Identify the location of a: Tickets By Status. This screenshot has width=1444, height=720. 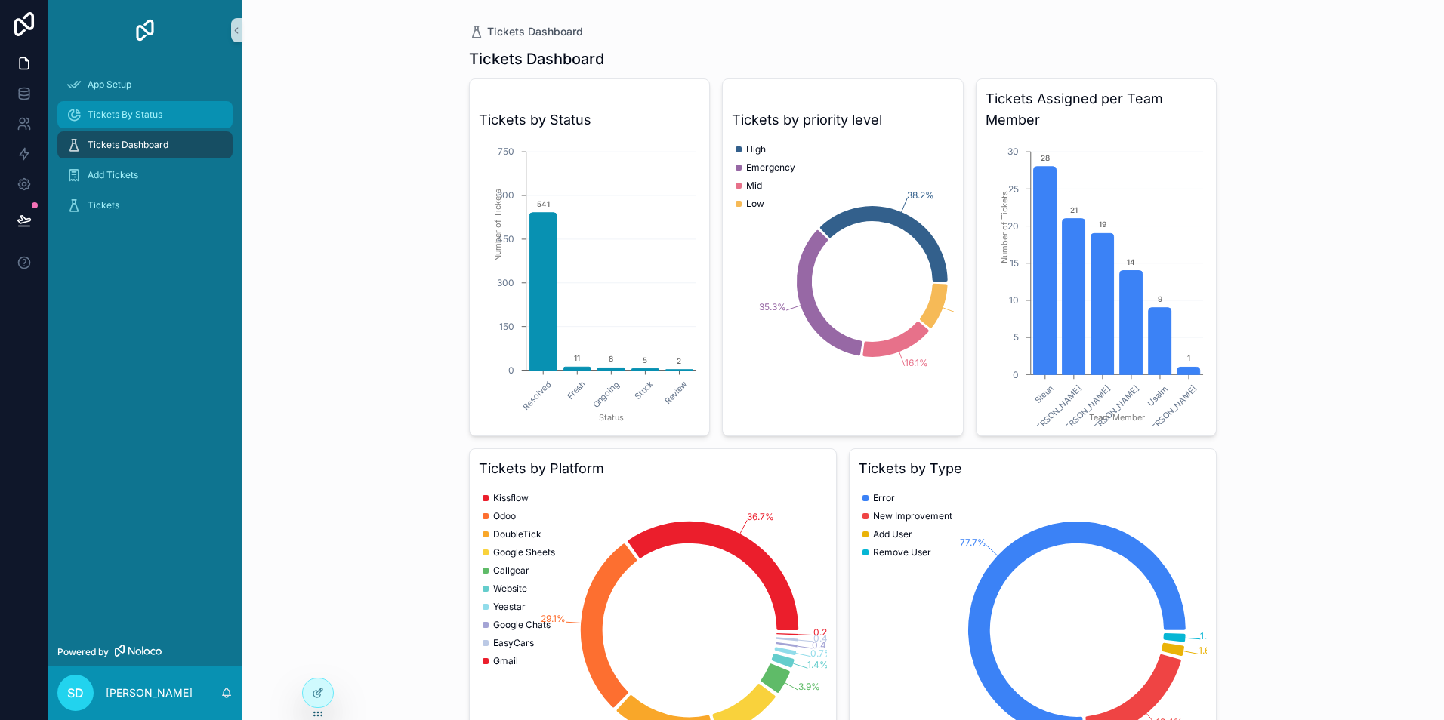
(145, 115).